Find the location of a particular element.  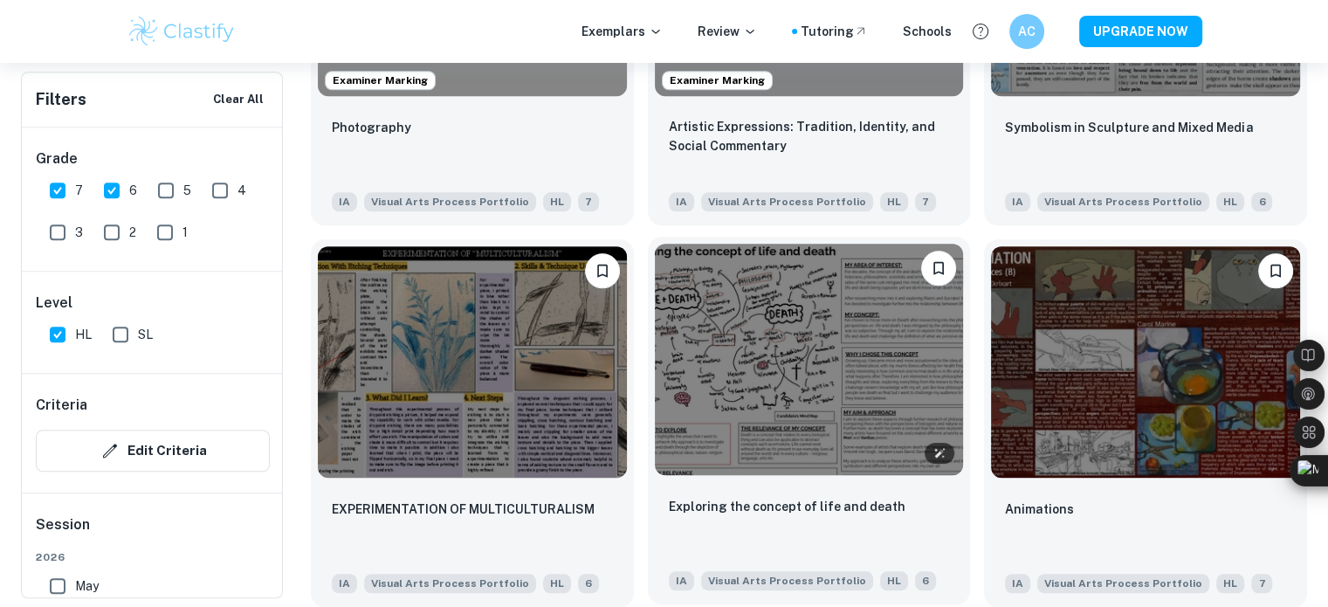

h6: Criteria is located at coordinates (61, 405).